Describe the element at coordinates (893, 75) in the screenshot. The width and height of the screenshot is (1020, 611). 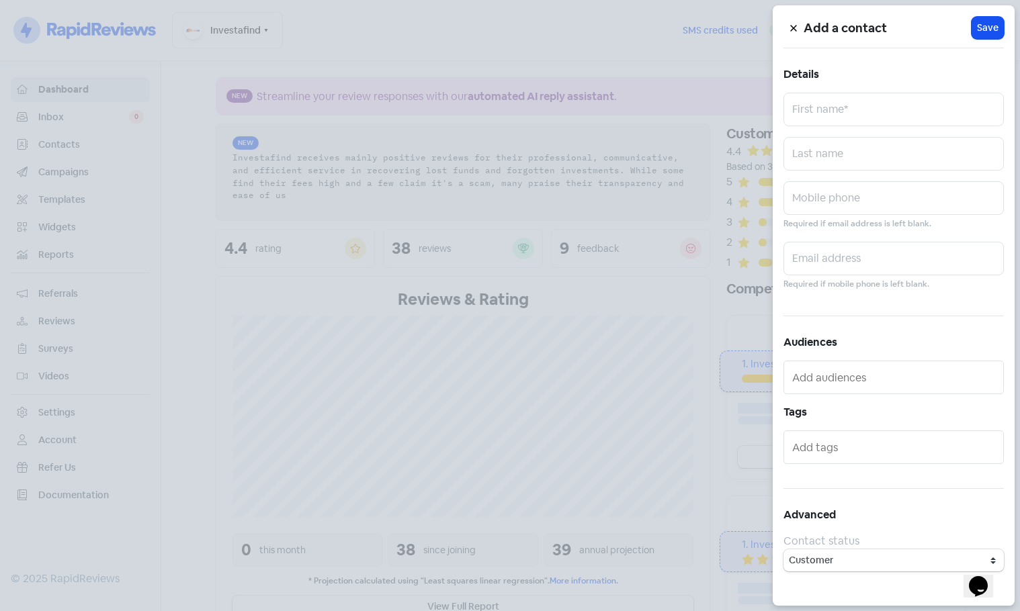
I see `h5: Details` at that location.